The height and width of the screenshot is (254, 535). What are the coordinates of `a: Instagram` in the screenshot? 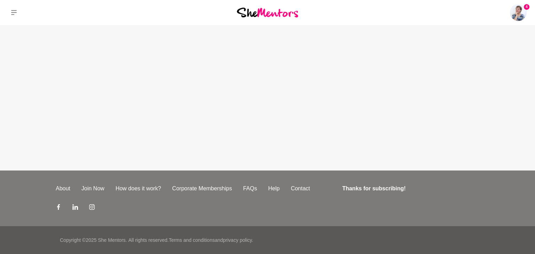 It's located at (92, 208).